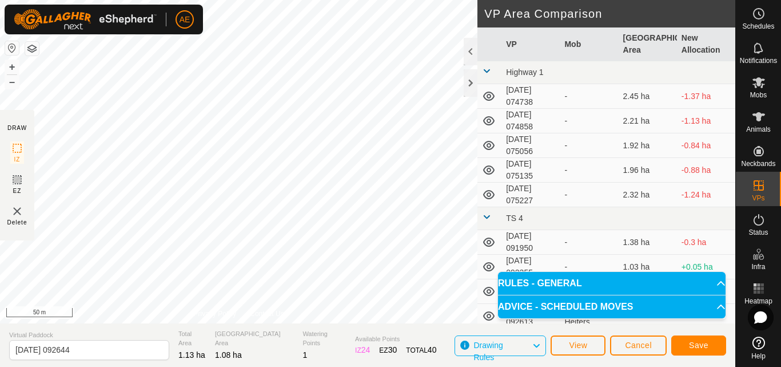 Image resolution: width=781 pixels, height=367 pixels. Describe the element at coordinates (89, 335) in the screenshot. I see `span: Virtual Paddock` at that location.